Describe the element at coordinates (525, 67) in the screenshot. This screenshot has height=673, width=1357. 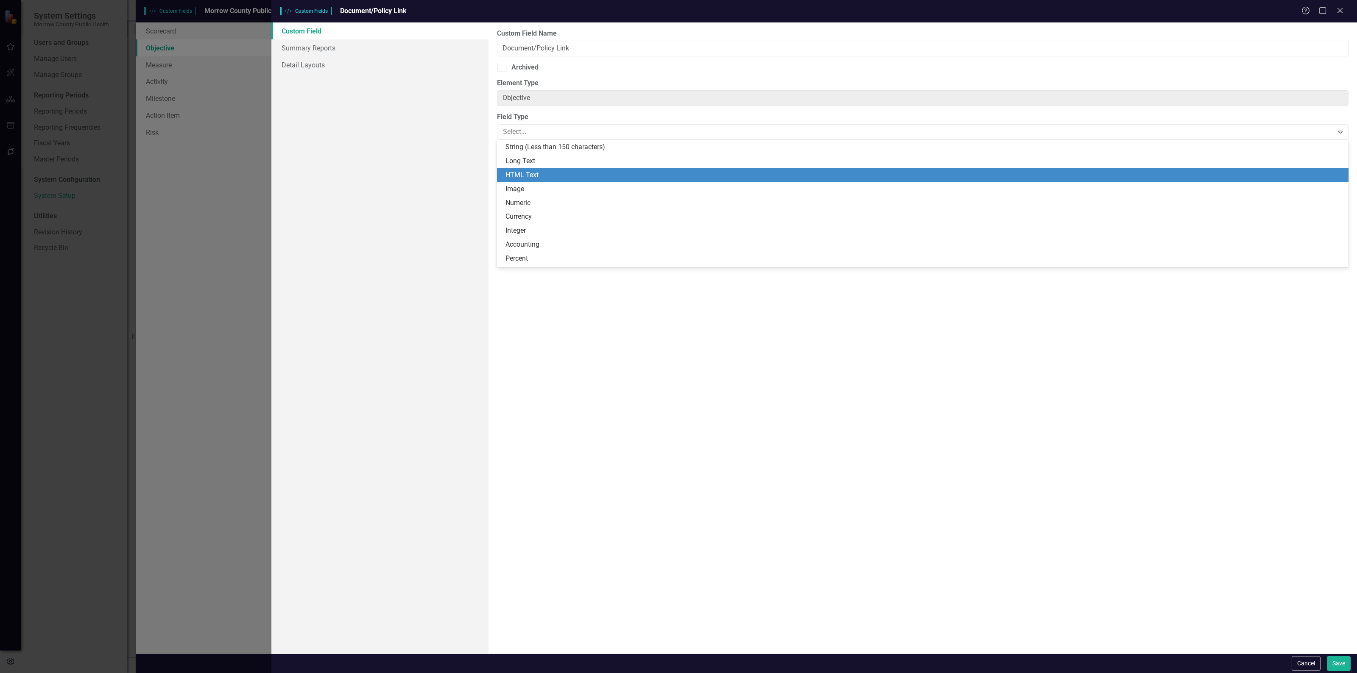
I see `div: Archived` at that location.